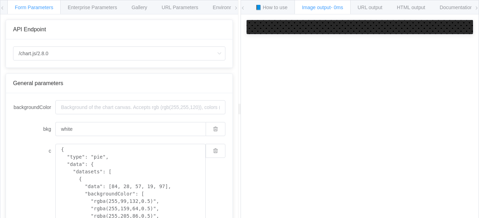 The height and width of the screenshot is (218, 479). What do you see at coordinates (271, 7) in the screenshot?
I see `span: 📘 How to use` at bounding box center [271, 7].